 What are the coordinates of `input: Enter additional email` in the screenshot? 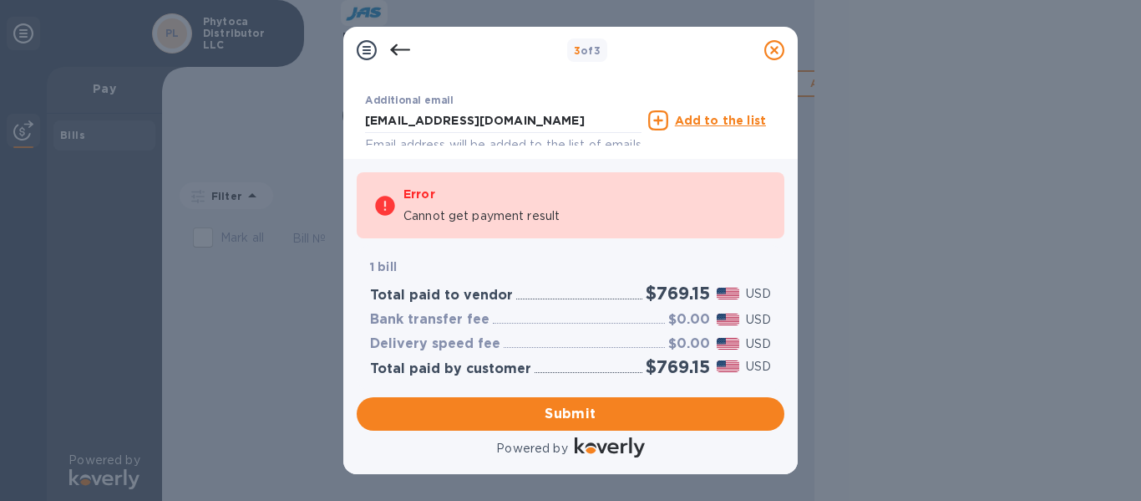 It's located at (503, 120).